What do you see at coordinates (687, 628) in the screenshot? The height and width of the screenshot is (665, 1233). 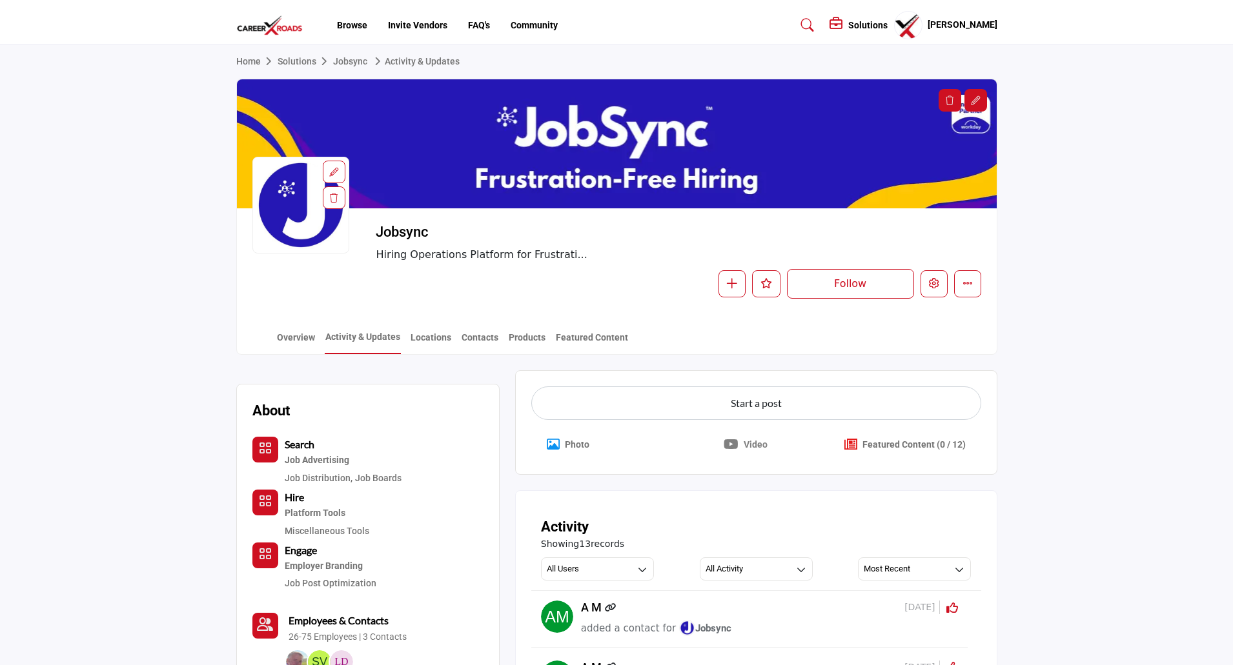 I see `img: image` at bounding box center [687, 628].